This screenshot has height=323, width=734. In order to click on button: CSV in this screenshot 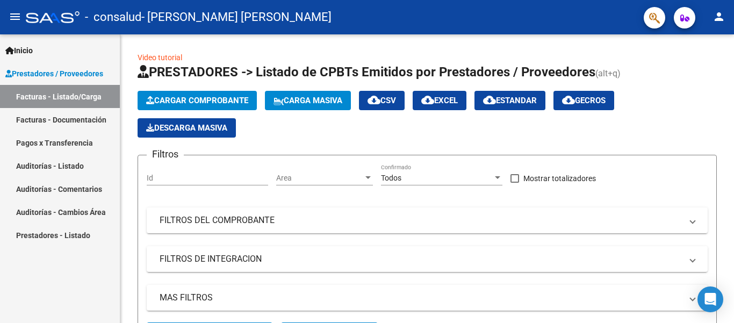, I will do `click(382, 101)`.